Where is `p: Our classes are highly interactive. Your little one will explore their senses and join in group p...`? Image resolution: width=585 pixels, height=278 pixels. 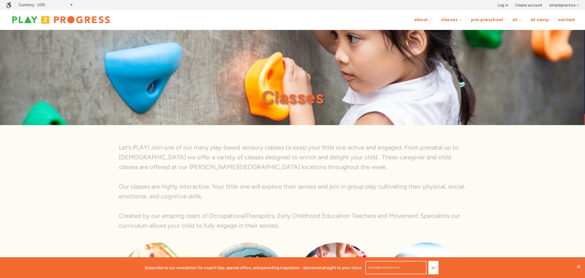 p: Our classes are highly interactive. Your little one will explore their senses and join in group p... is located at coordinates (293, 191).